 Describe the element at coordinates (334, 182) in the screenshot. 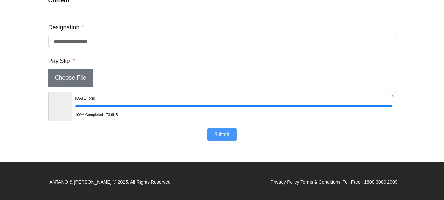

I see `p: | | Toll Free : 1800 3000 2909` at that location.